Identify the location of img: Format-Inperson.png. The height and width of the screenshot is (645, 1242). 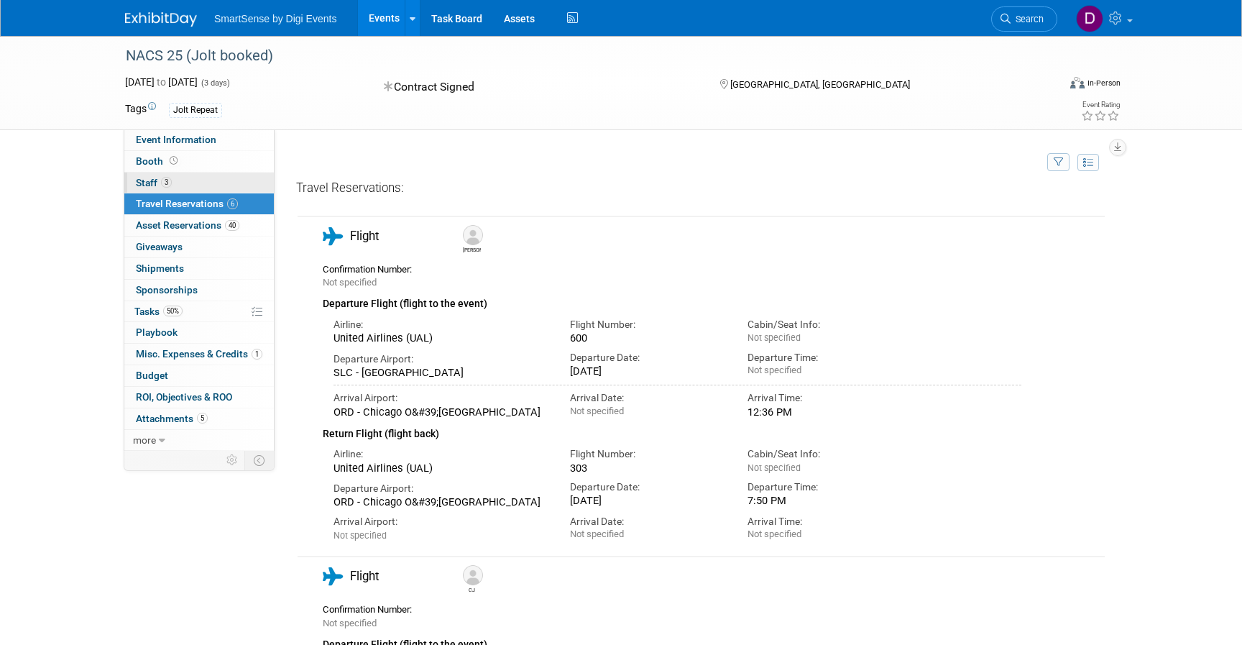
(1078, 83).